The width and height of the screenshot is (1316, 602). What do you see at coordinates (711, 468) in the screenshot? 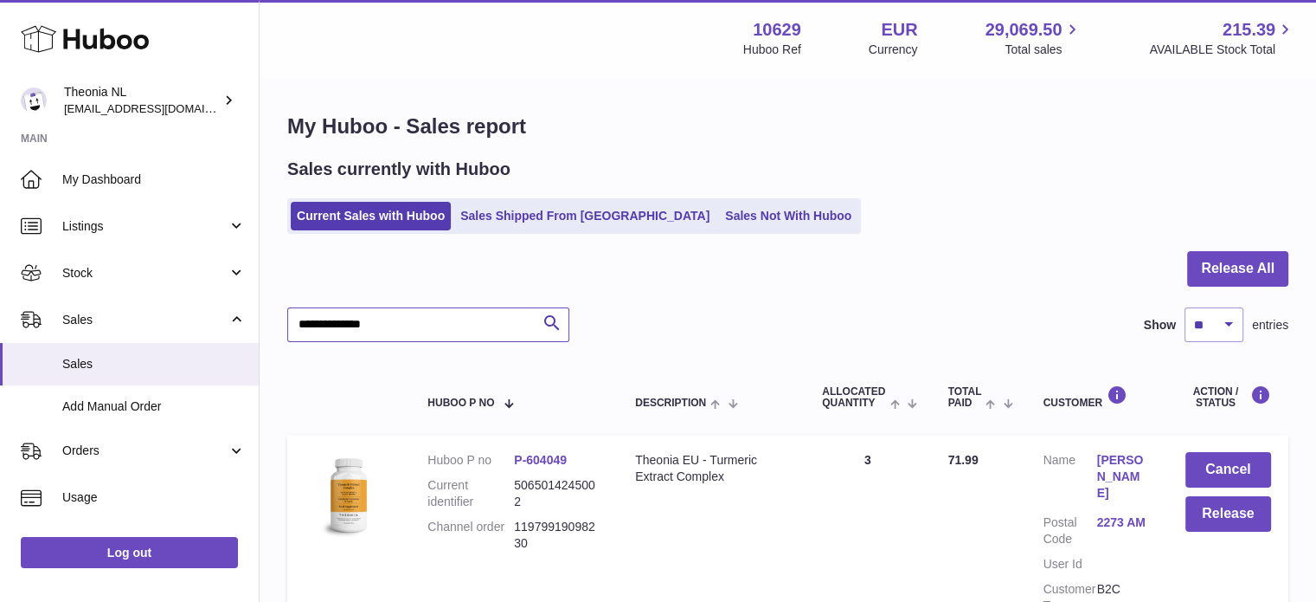
I see `div: Theonia EU - Turmeric Extract Complex` at bounding box center [711, 468].